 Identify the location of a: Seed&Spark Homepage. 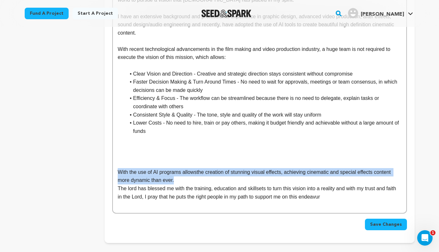
(226, 13).